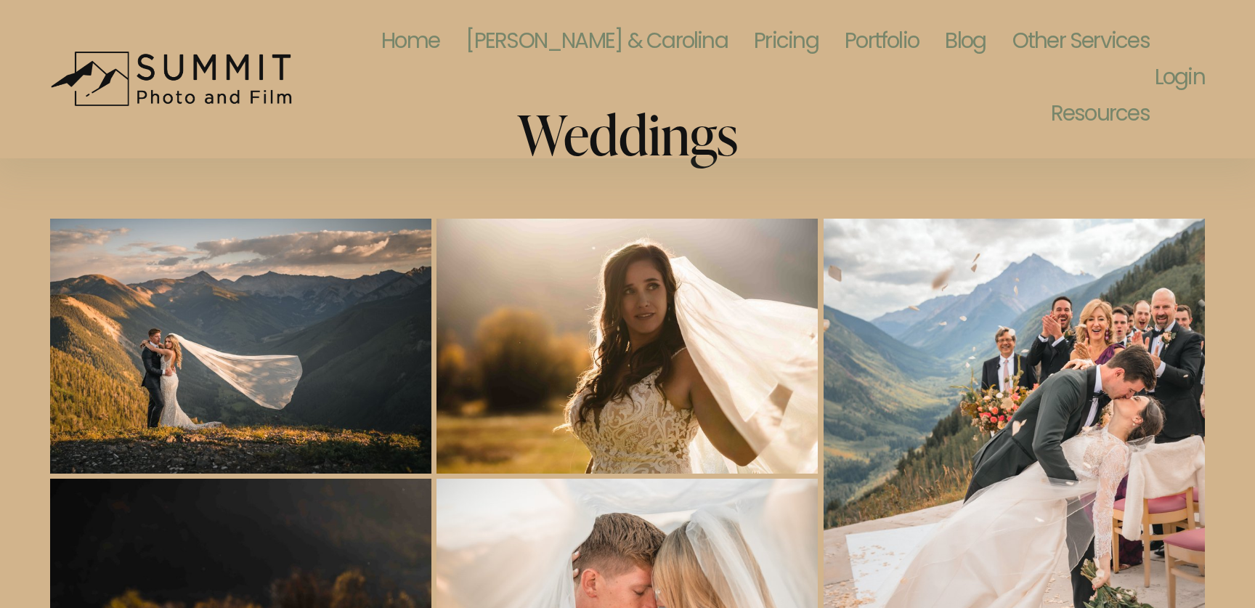  I want to click on a: Blog, so click(965, 43).